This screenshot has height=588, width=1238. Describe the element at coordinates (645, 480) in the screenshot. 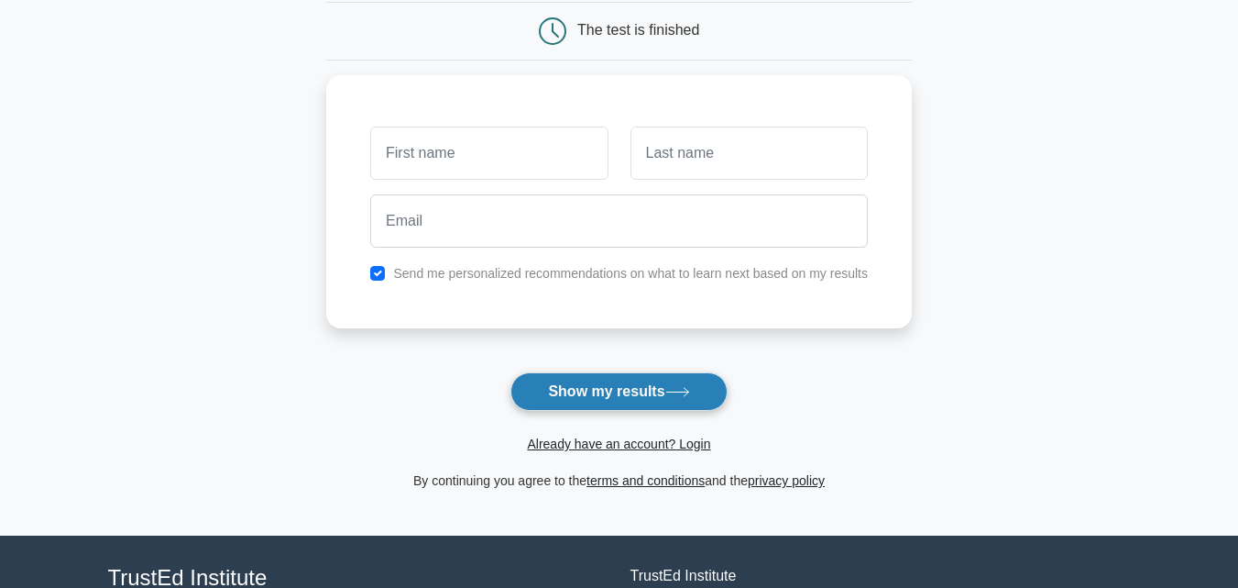

I see `a: terms and conditions` at that location.